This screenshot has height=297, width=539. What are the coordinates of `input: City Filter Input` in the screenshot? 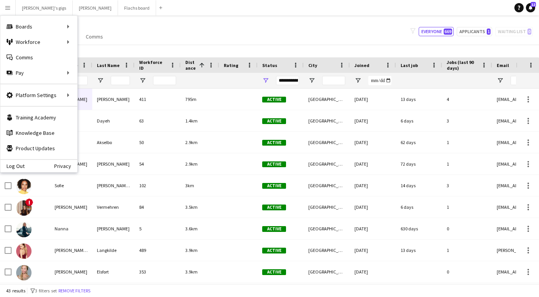 It's located at (334, 80).